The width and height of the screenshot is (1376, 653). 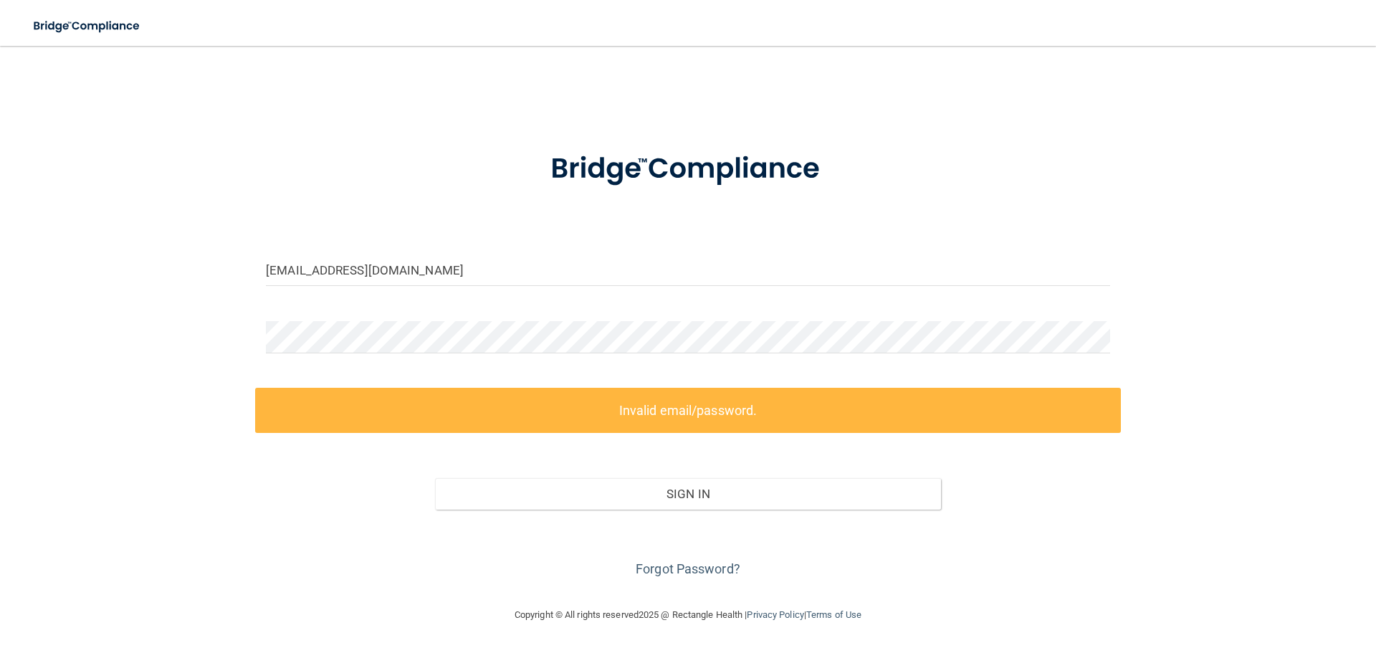 What do you see at coordinates (688, 270) in the screenshot?
I see `input: Email` at bounding box center [688, 270].